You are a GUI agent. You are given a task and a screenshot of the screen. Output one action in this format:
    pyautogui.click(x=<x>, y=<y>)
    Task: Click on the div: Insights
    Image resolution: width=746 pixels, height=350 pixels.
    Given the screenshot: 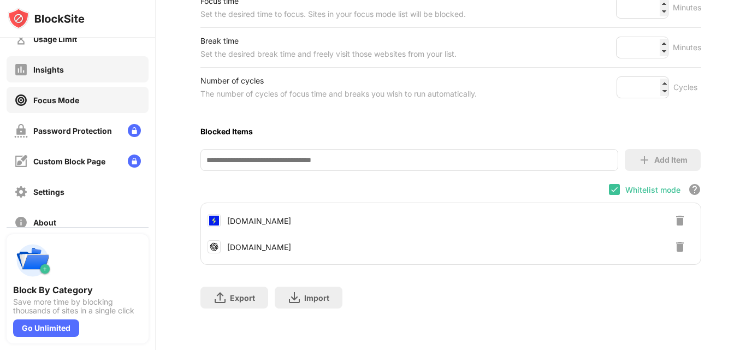 What is the action you would take?
    pyautogui.click(x=49, y=69)
    